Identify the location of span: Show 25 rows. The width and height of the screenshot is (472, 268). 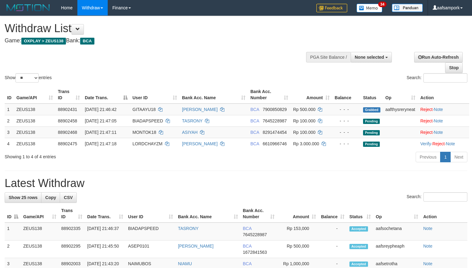
(23, 198).